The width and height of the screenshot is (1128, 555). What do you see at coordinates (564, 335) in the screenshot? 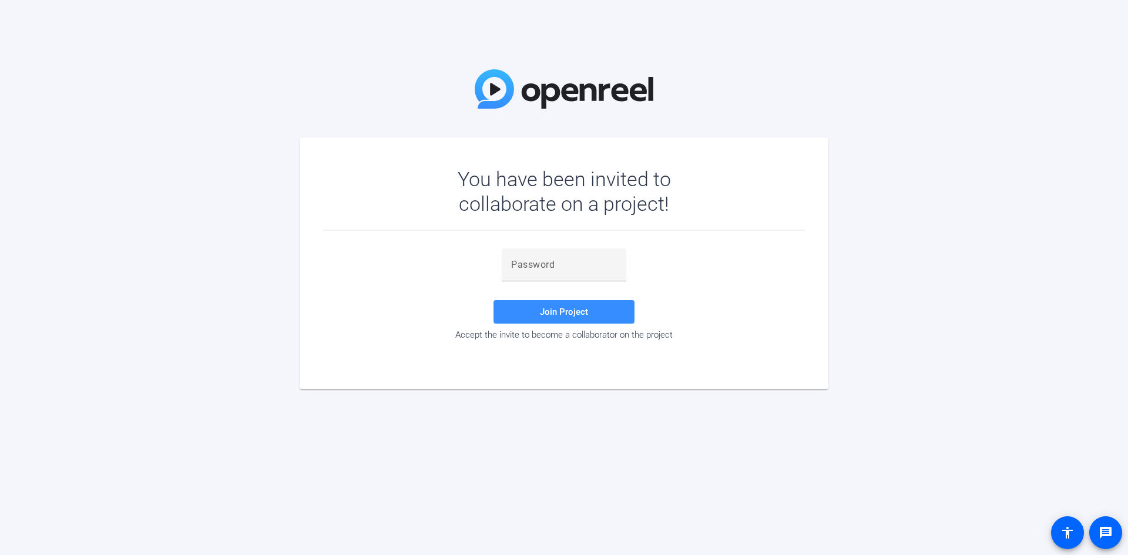
I see `div: Accept the invite to become a collaborator on the project` at bounding box center [564, 335].